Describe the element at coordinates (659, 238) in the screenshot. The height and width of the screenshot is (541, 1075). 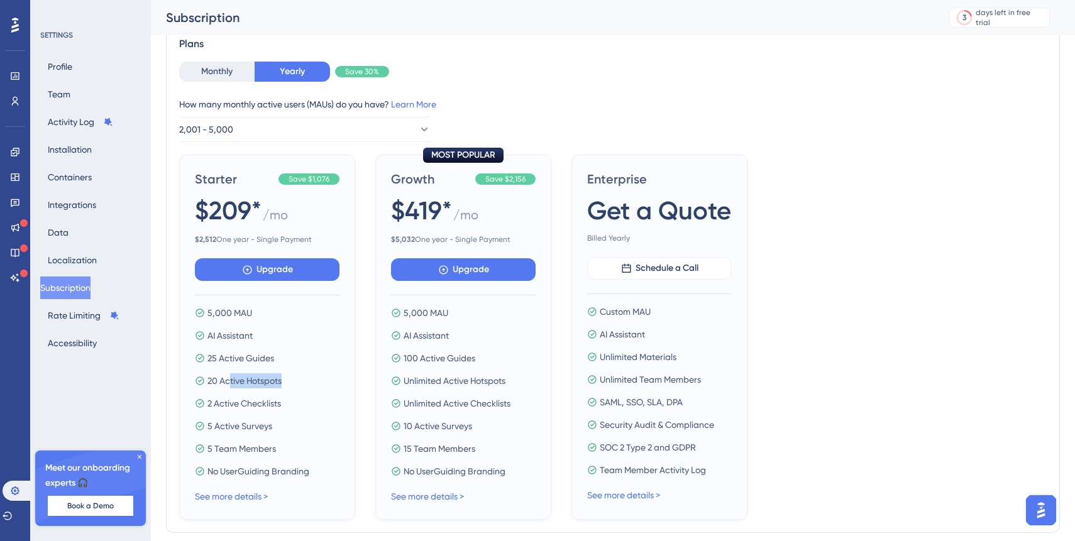
I see `span: Billed Yearly` at that location.